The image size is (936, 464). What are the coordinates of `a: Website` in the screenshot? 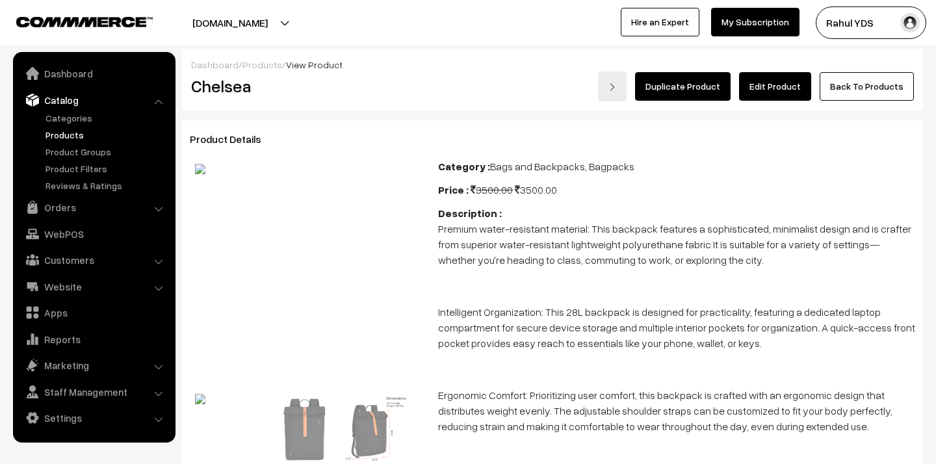 It's located at (94, 287).